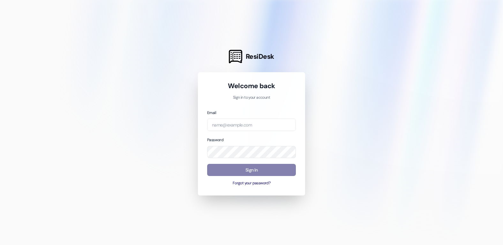  Describe the element at coordinates (235, 56) in the screenshot. I see `img: ResiDesk Logo` at that location.